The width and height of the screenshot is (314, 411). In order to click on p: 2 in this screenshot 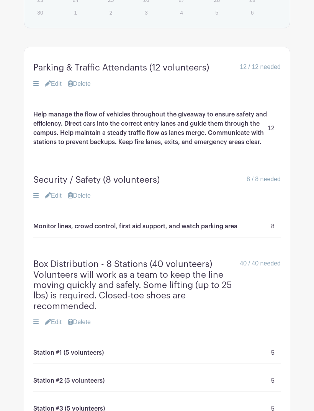, I will do `click(111, 13)`.